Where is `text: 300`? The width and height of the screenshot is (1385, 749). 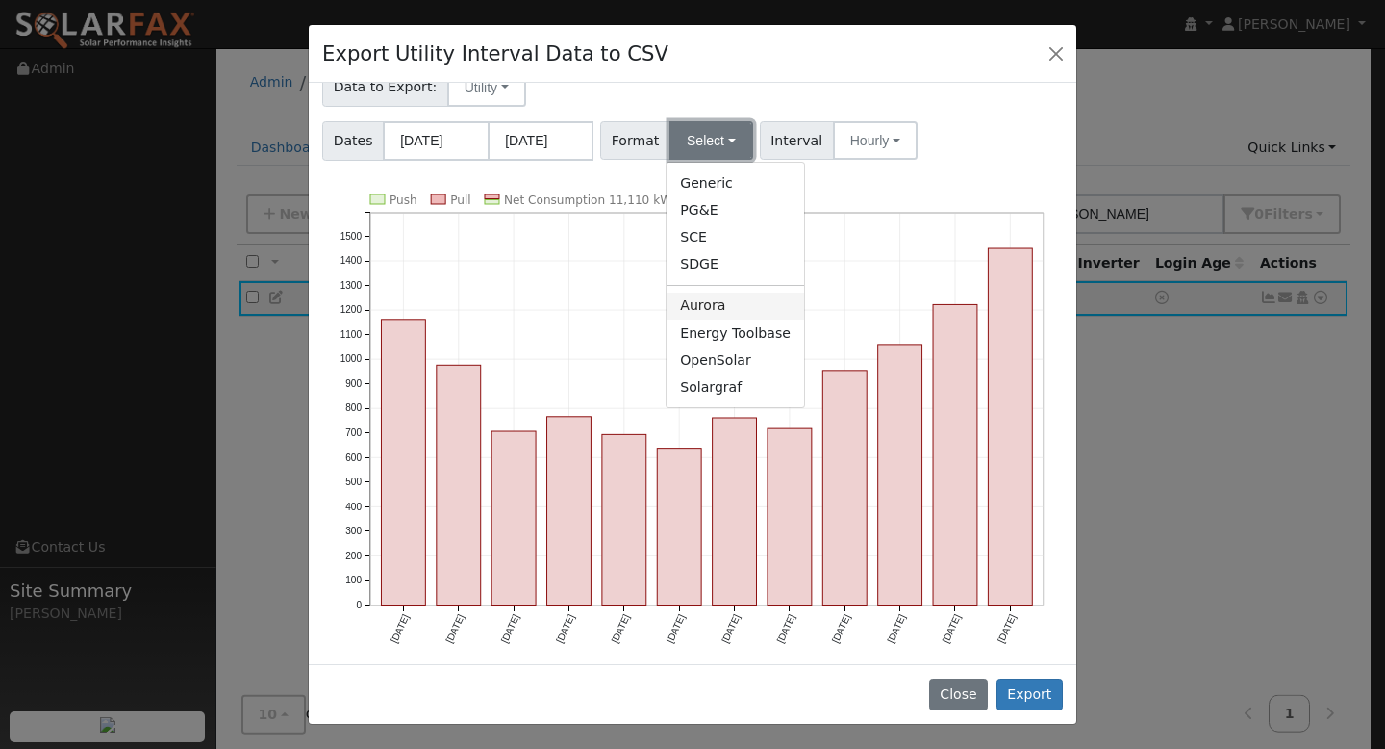 text: 300 is located at coordinates (353, 530).